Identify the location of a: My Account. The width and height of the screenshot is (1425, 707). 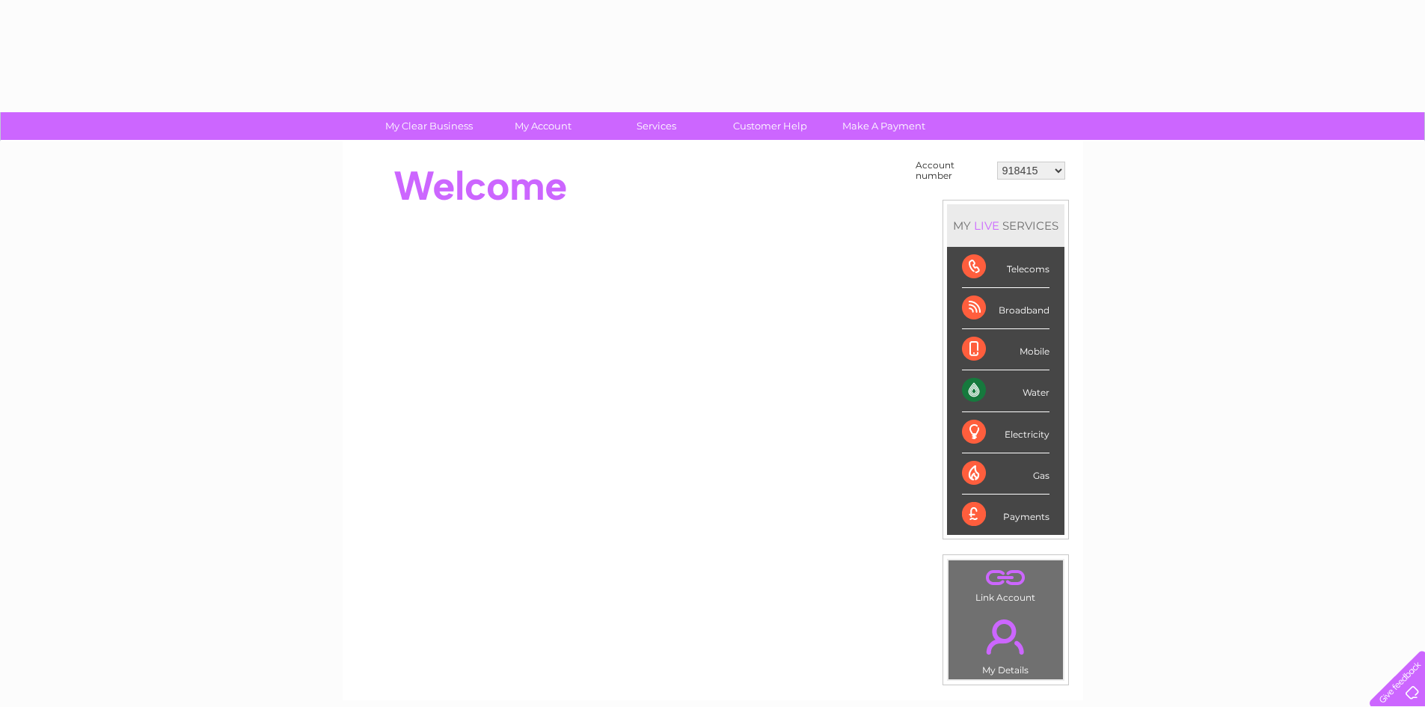
(542, 126).